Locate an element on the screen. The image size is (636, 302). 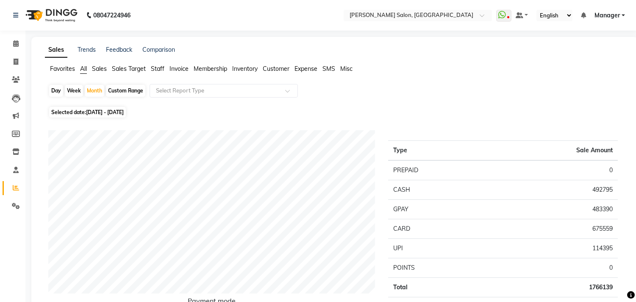
span: Expense is located at coordinates (306, 69).